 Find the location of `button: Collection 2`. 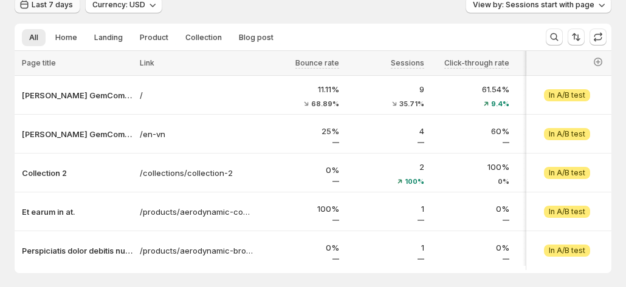

button: Collection 2 is located at coordinates (77, 173).